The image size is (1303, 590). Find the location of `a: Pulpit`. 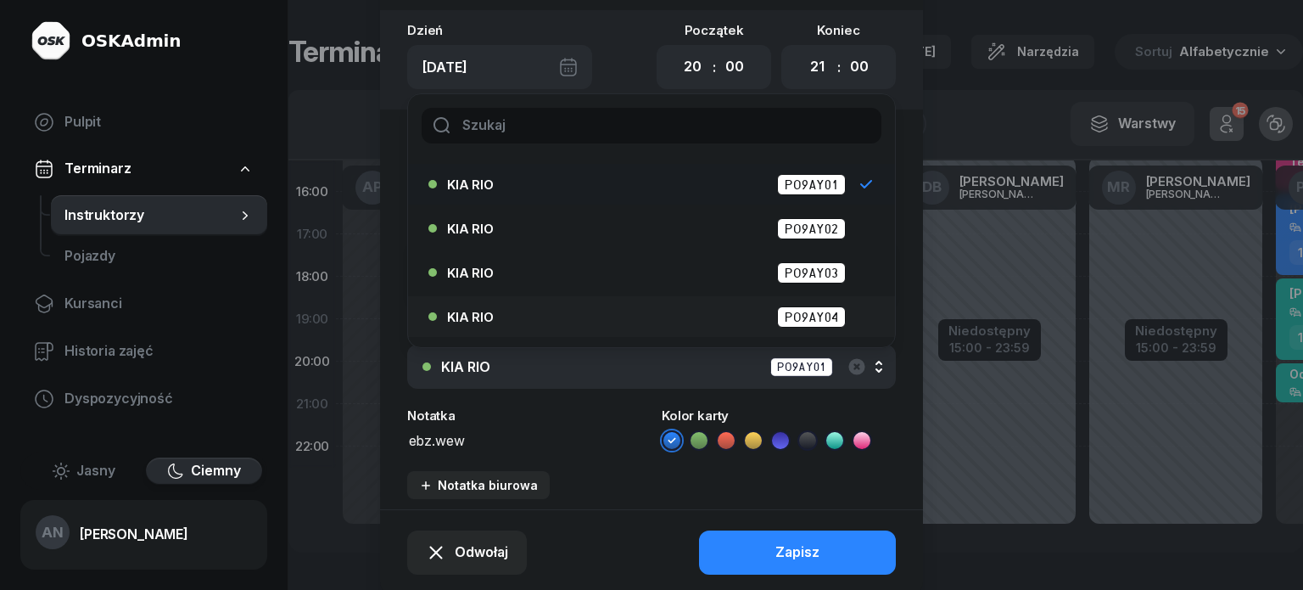

a: Pulpit is located at coordinates (143, 122).